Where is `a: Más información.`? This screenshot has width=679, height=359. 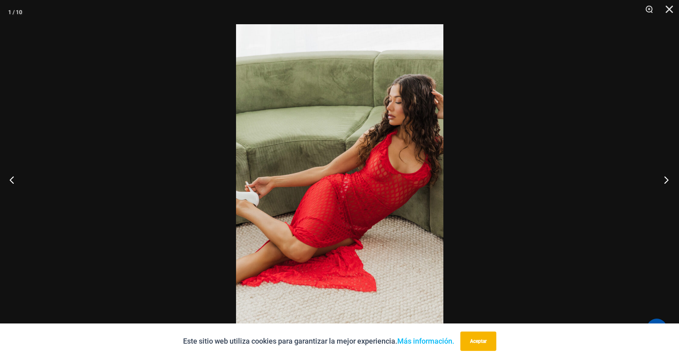
a: Más información. is located at coordinates (425, 341).